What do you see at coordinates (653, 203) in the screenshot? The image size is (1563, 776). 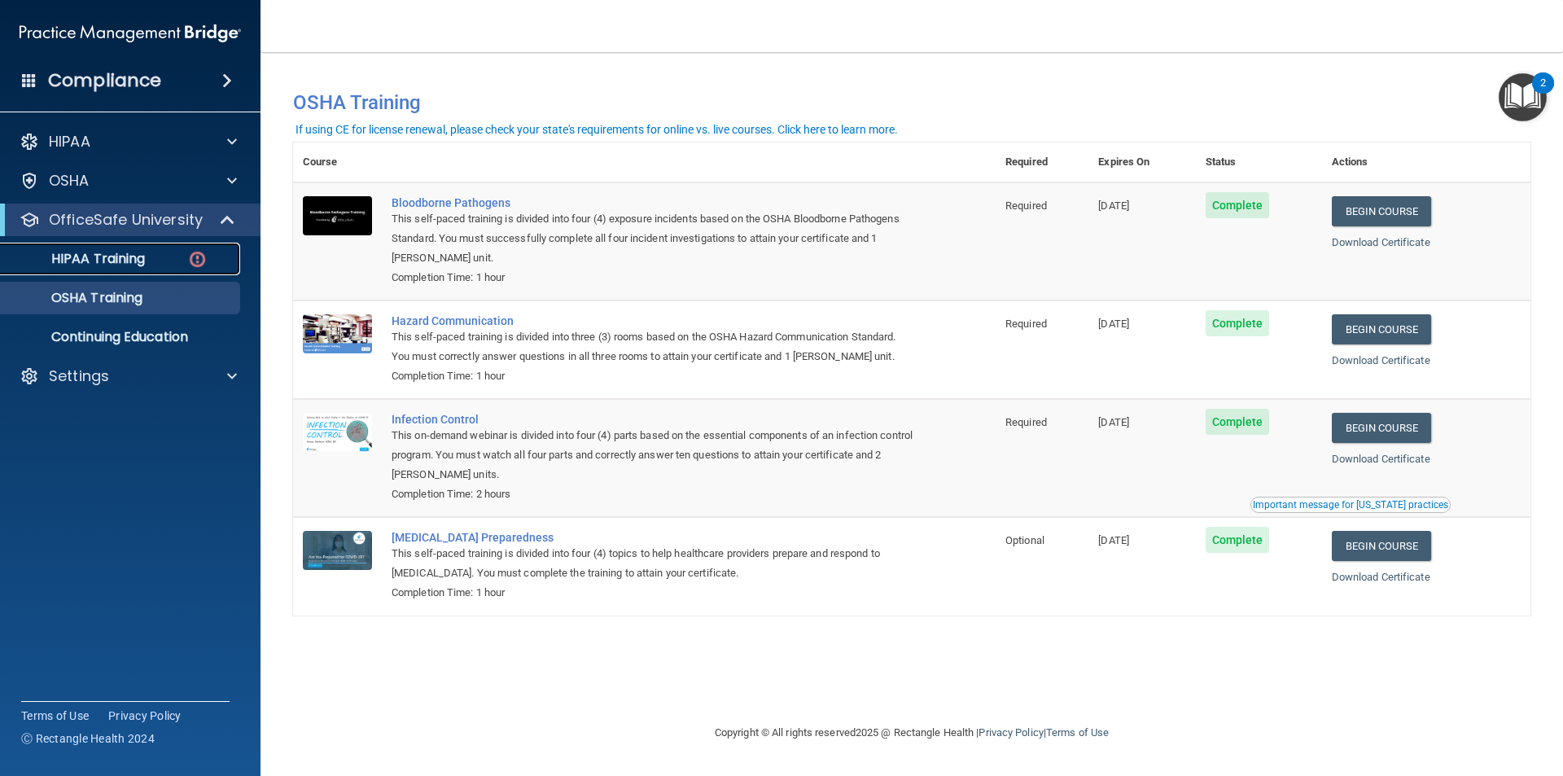 I see `div: Bloodborne Pathogens` at bounding box center [653, 203].